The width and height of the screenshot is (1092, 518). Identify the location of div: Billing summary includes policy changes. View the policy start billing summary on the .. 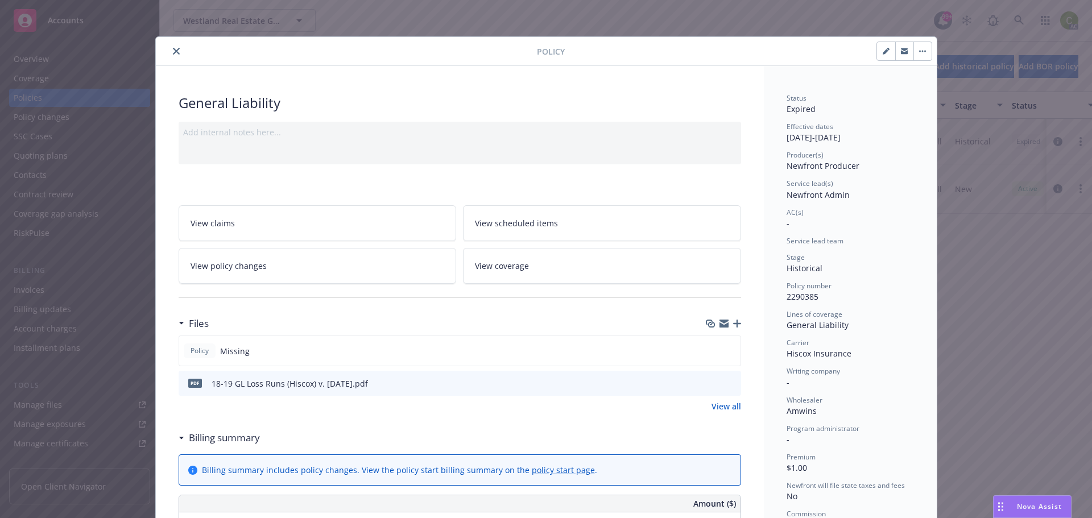
(399, 470).